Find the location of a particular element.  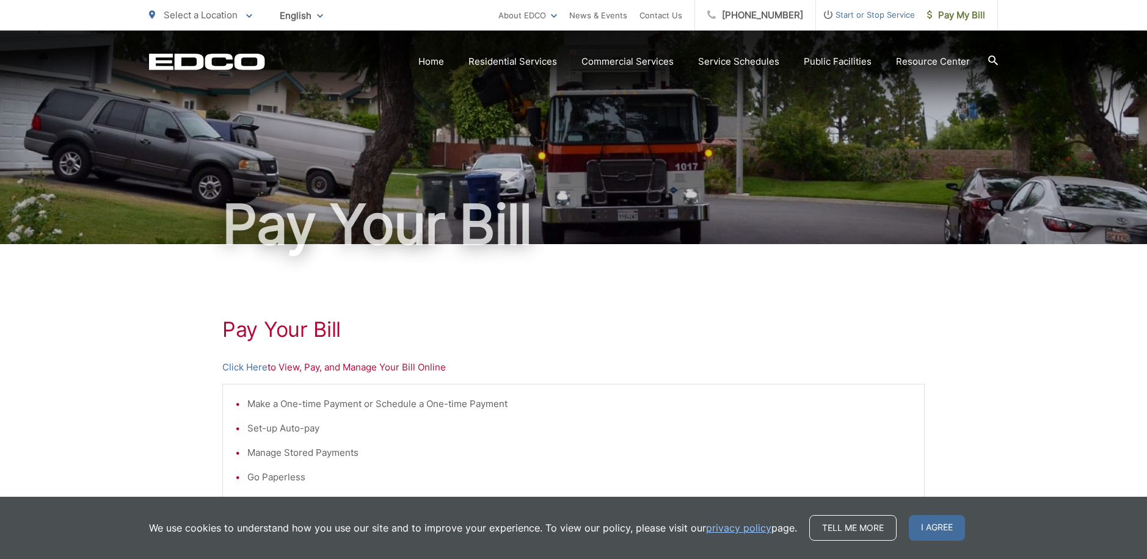

a: Click Here is located at coordinates (245, 368).